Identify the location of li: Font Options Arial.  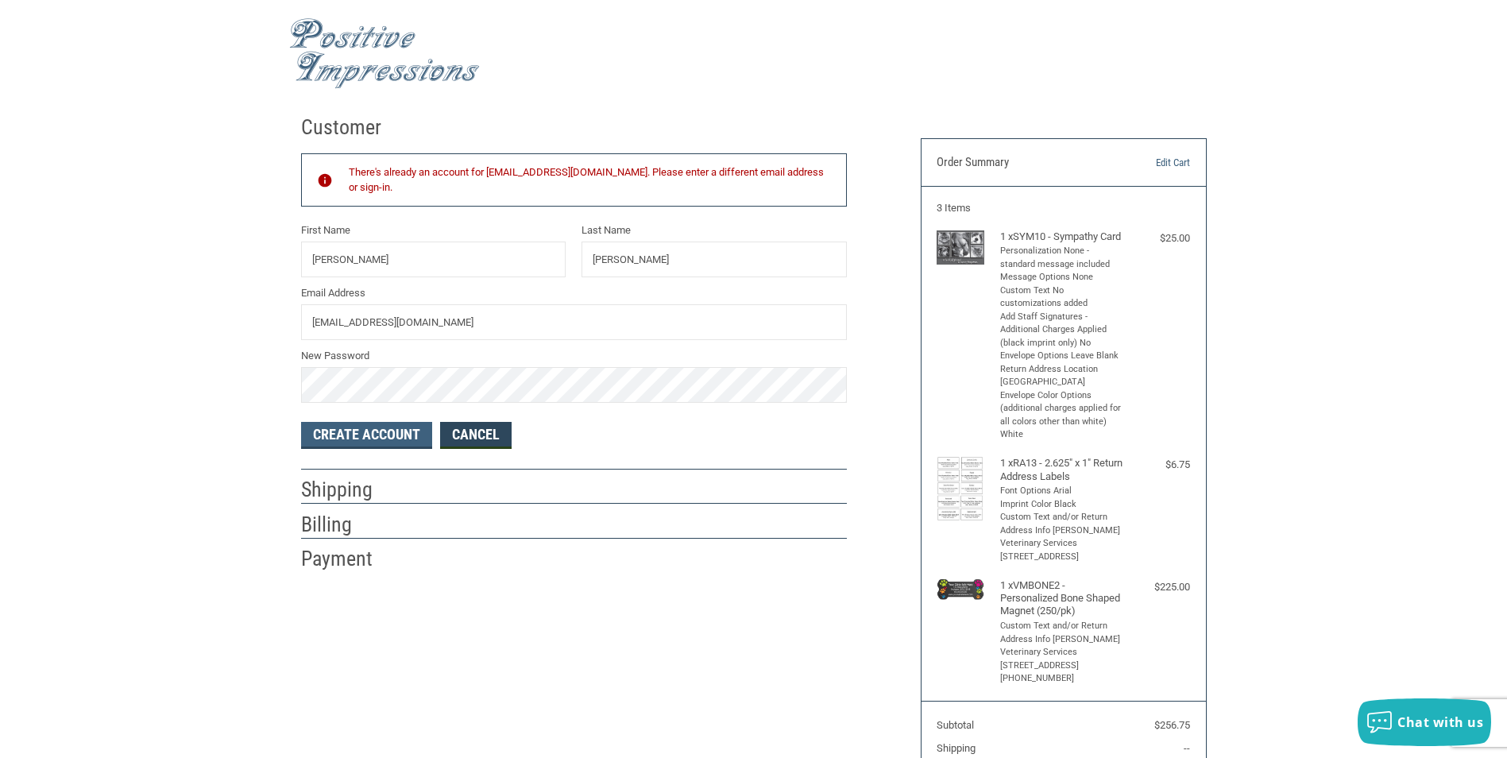
(1062, 491).